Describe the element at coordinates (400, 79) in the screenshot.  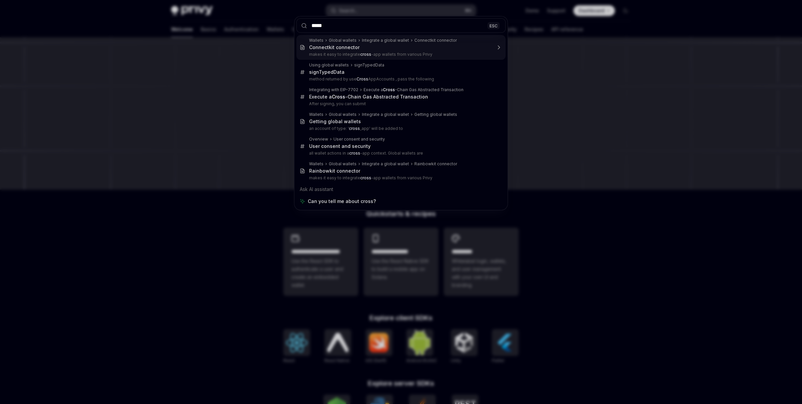
I see `p: method returned by use AppAccounts , pass the following` at that location.